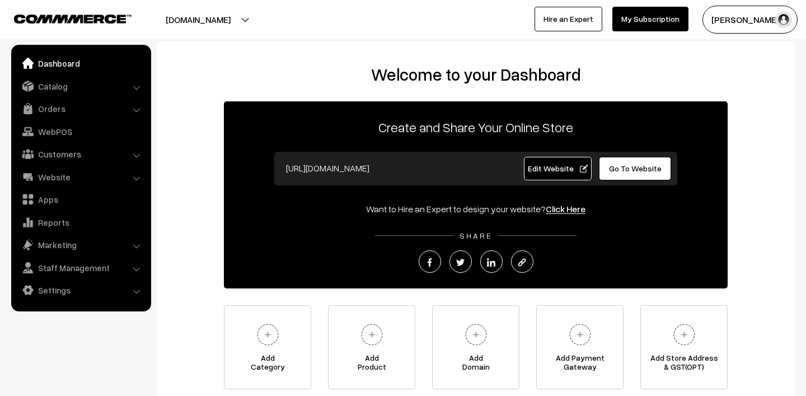 The height and width of the screenshot is (396, 806). I want to click on a: Catalog, so click(81, 86).